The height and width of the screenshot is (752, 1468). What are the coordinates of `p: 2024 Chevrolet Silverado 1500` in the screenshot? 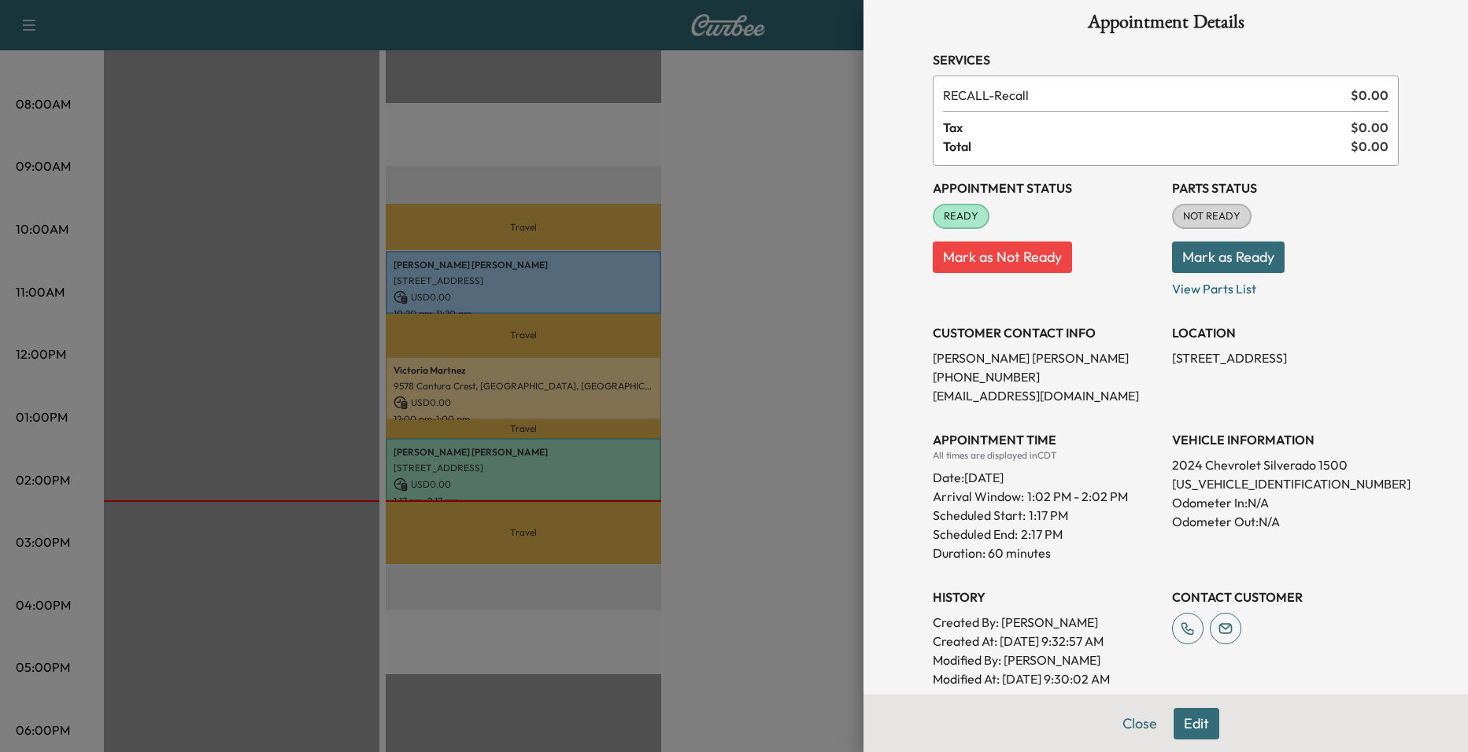 It's located at (1285, 465).